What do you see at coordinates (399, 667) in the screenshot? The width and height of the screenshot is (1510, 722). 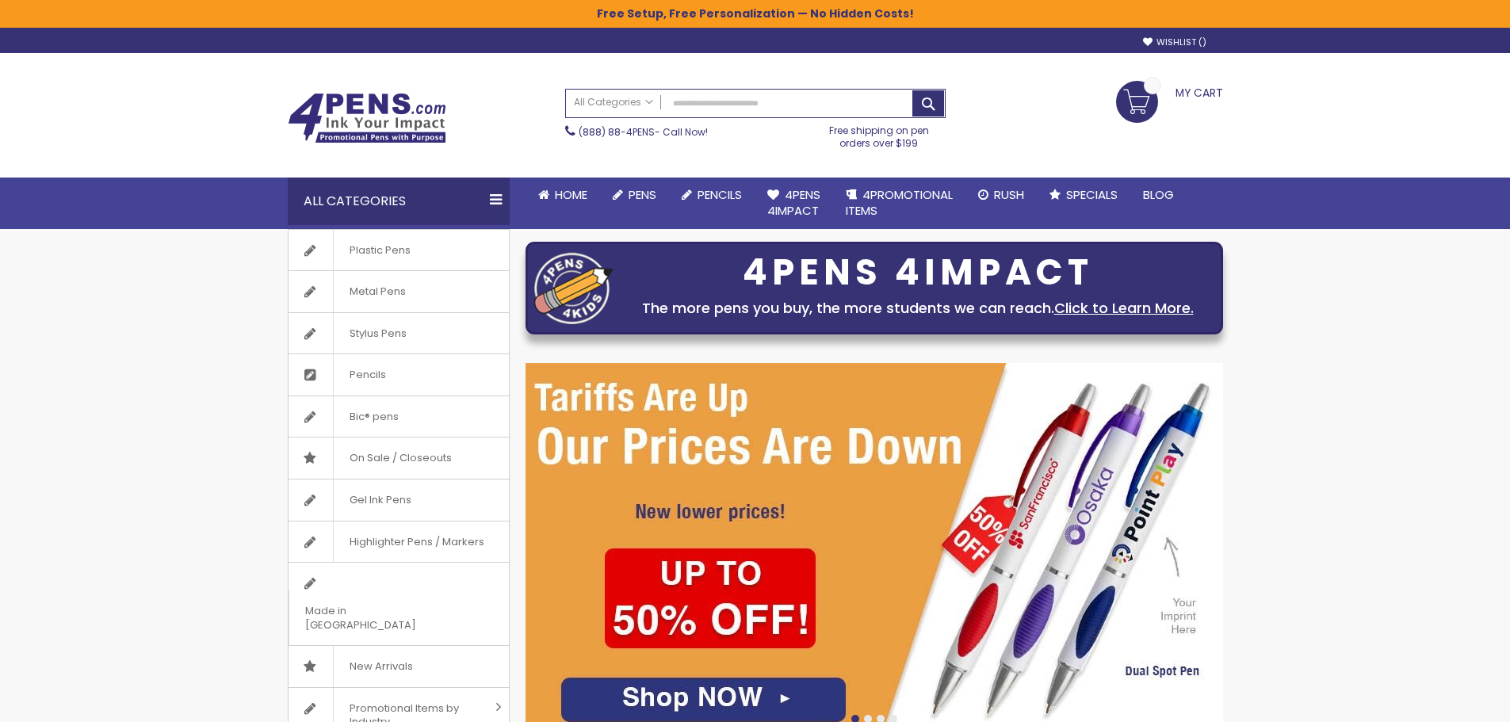 I see `a: New Arrivals` at bounding box center [399, 667].